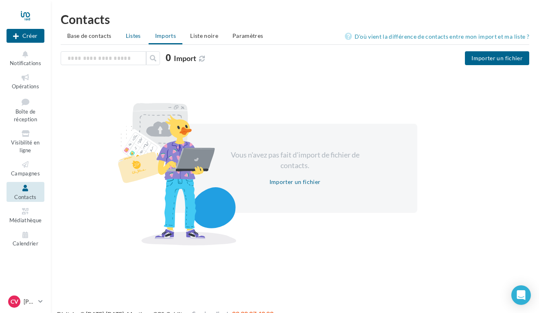 Image resolution: width=539 pixels, height=313 pixels. Describe the element at coordinates (25, 174) in the screenshot. I see `span: Campagnes` at that location.